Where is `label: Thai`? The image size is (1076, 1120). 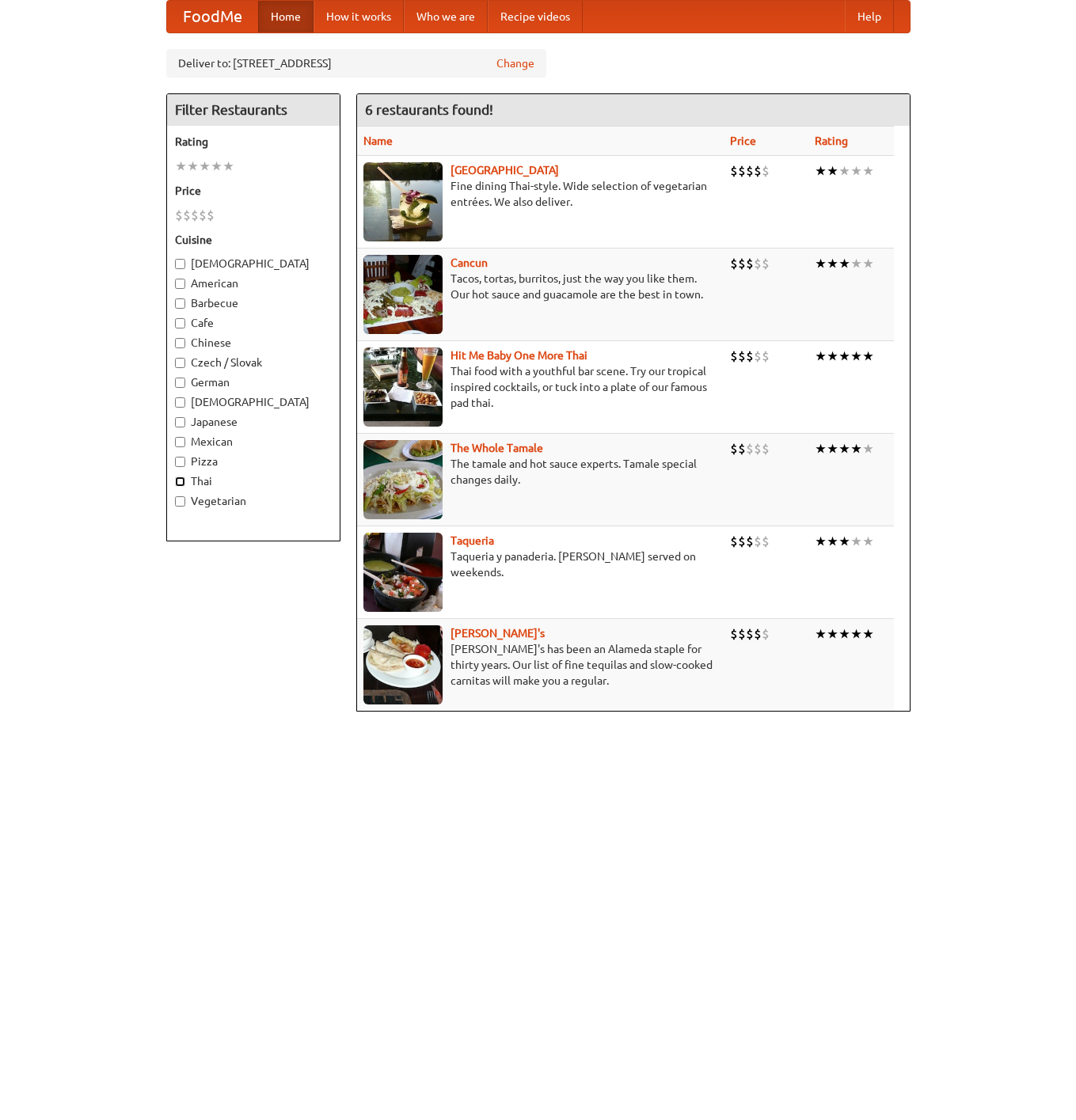 label: Thai is located at coordinates (254, 481).